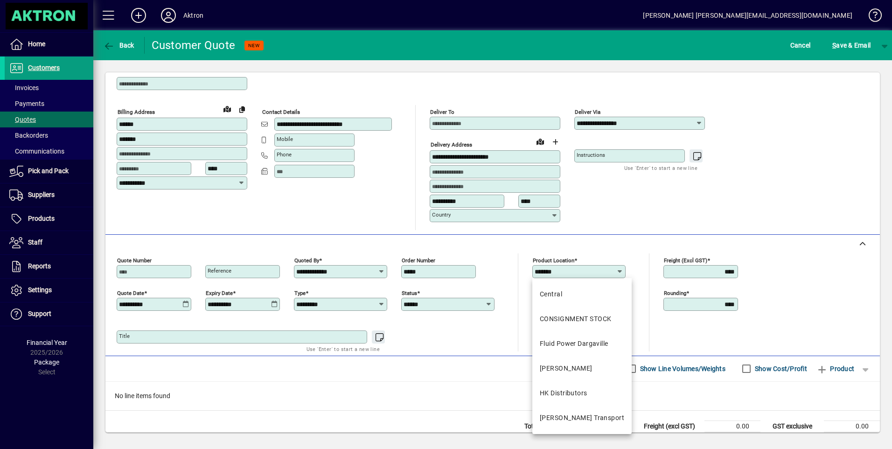 This screenshot has height=449, width=892. I want to click on a: Pick and Pack, so click(49, 171).